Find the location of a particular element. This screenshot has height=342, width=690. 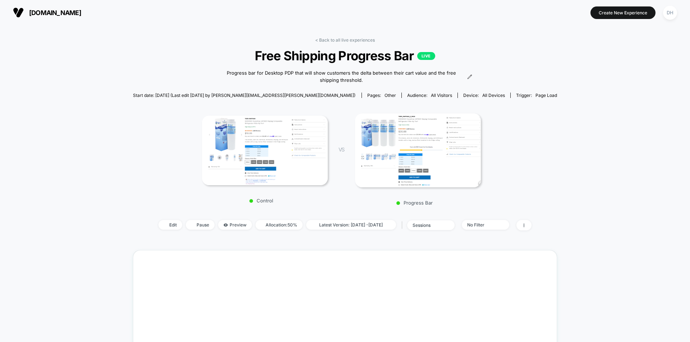

div: Pages: is located at coordinates (381, 95).